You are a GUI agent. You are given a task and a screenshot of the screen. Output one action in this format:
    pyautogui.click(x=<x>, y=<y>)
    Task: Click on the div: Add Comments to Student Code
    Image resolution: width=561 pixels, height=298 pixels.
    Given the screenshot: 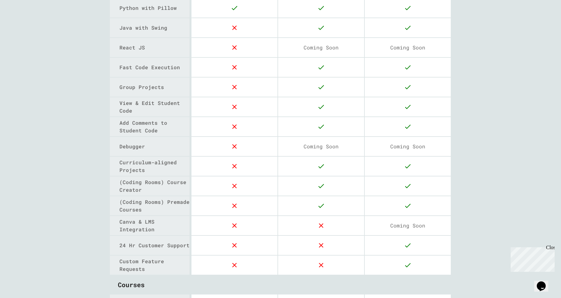 What is the action you would take?
    pyautogui.click(x=155, y=127)
    